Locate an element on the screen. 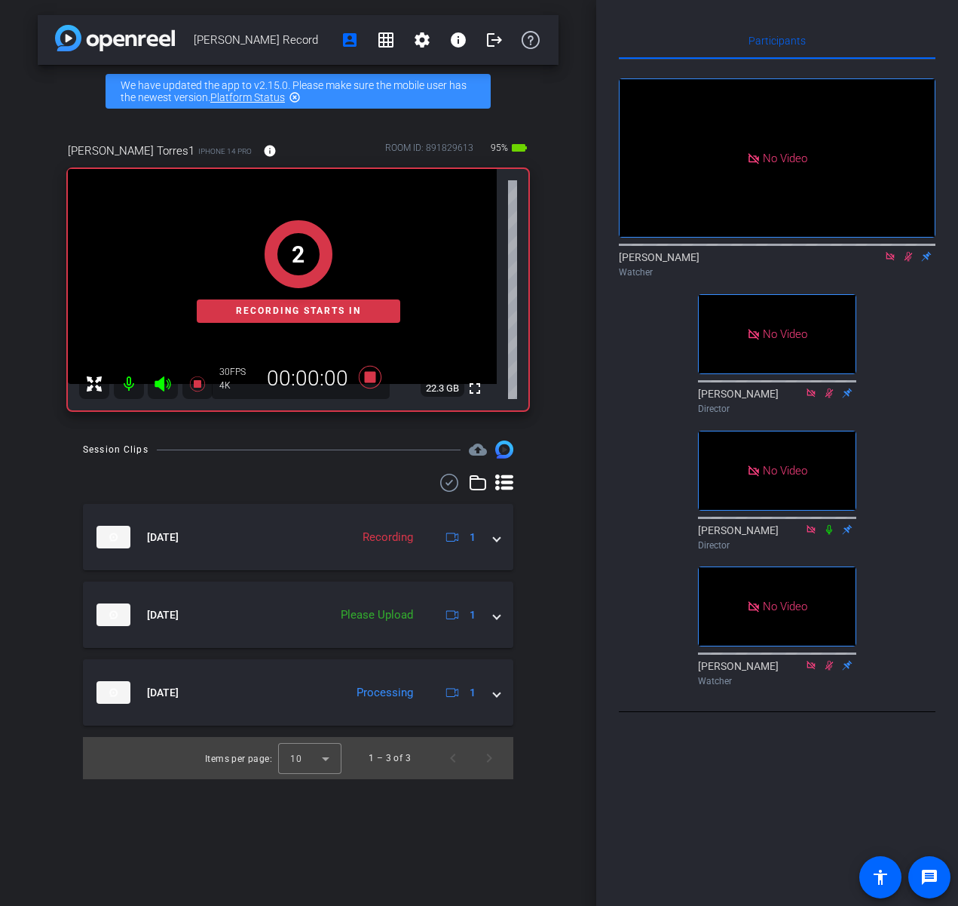 The image size is (958, 906). button: Previous page is located at coordinates (453, 758).